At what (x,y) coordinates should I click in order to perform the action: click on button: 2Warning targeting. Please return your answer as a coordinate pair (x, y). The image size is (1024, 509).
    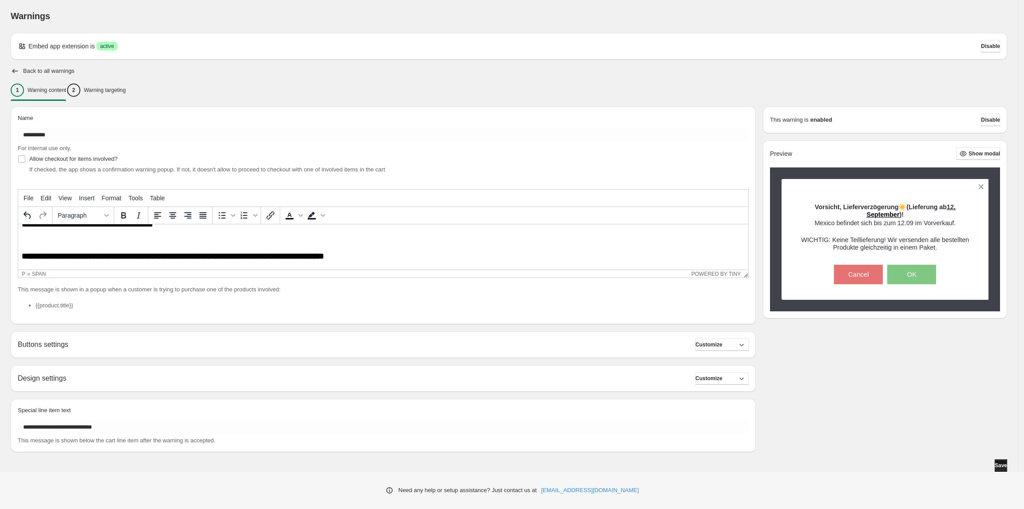
    Looking at the image, I should click on (96, 90).